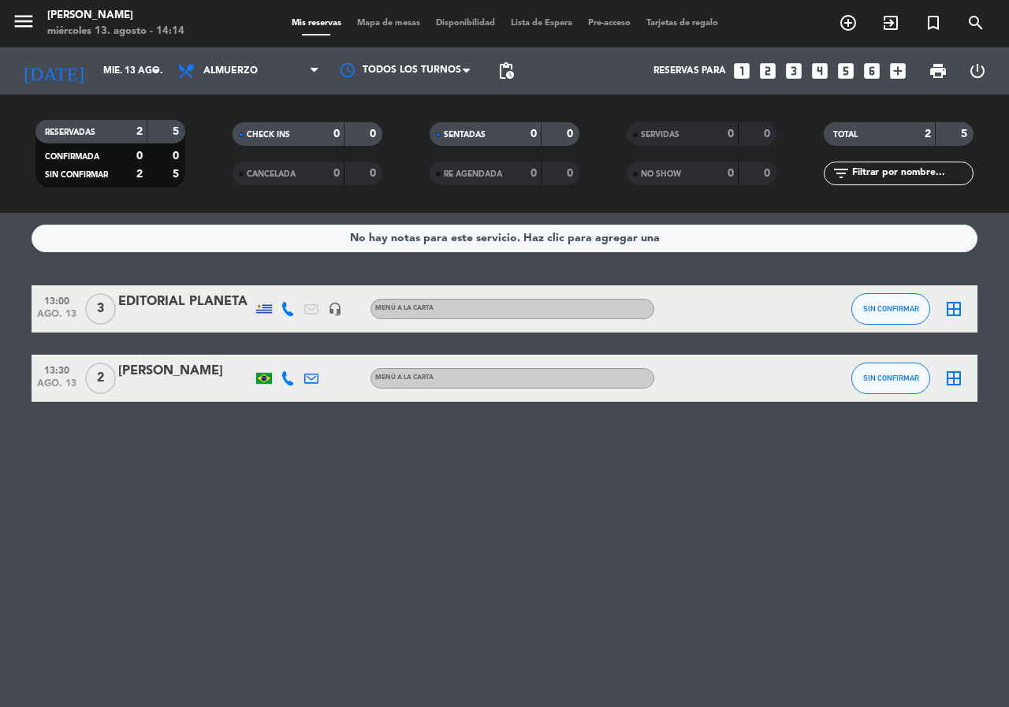 The height and width of the screenshot is (707, 1009). What do you see at coordinates (389, 23) in the screenshot?
I see `span: Mapa de mesas` at bounding box center [389, 23].